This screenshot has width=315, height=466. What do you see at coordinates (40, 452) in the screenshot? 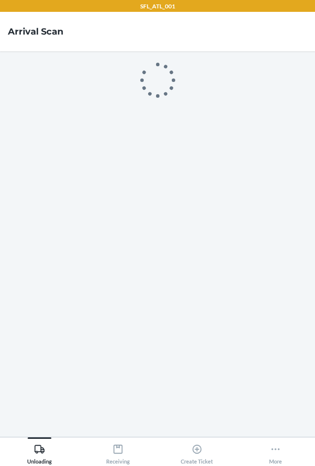
I see `div: Unloading` at bounding box center [40, 452].